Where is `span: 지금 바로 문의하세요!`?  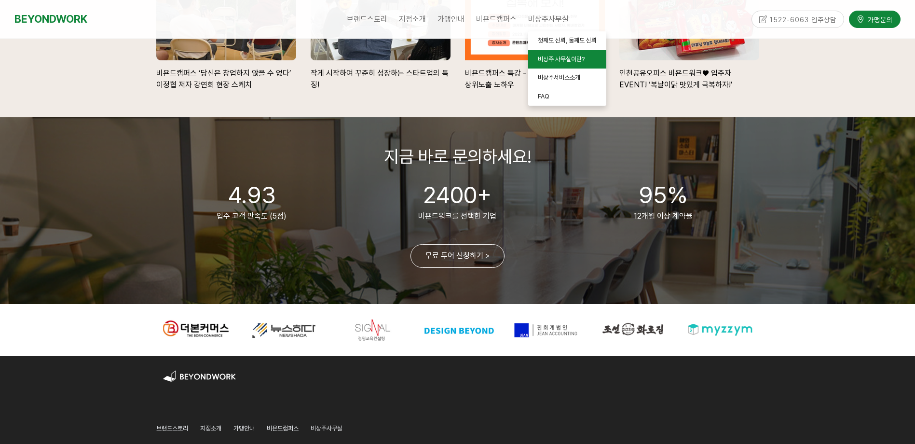
span: 지금 바로 문의하세요! is located at coordinates (458, 156).